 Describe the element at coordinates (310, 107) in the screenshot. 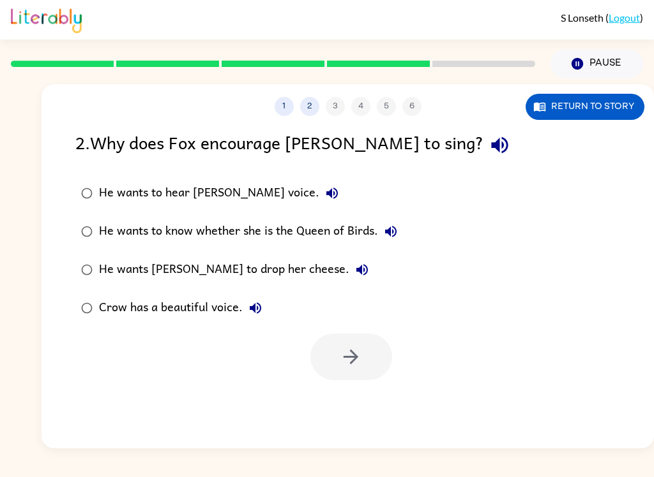

I see `button: 2` at that location.